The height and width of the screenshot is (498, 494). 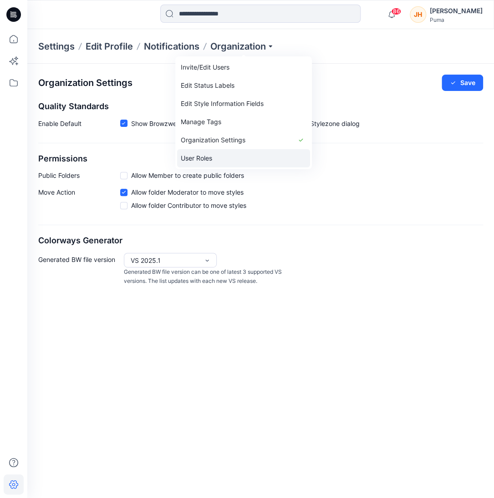 What do you see at coordinates (109, 46) in the screenshot?
I see `p: Edit Profile` at bounding box center [109, 46].